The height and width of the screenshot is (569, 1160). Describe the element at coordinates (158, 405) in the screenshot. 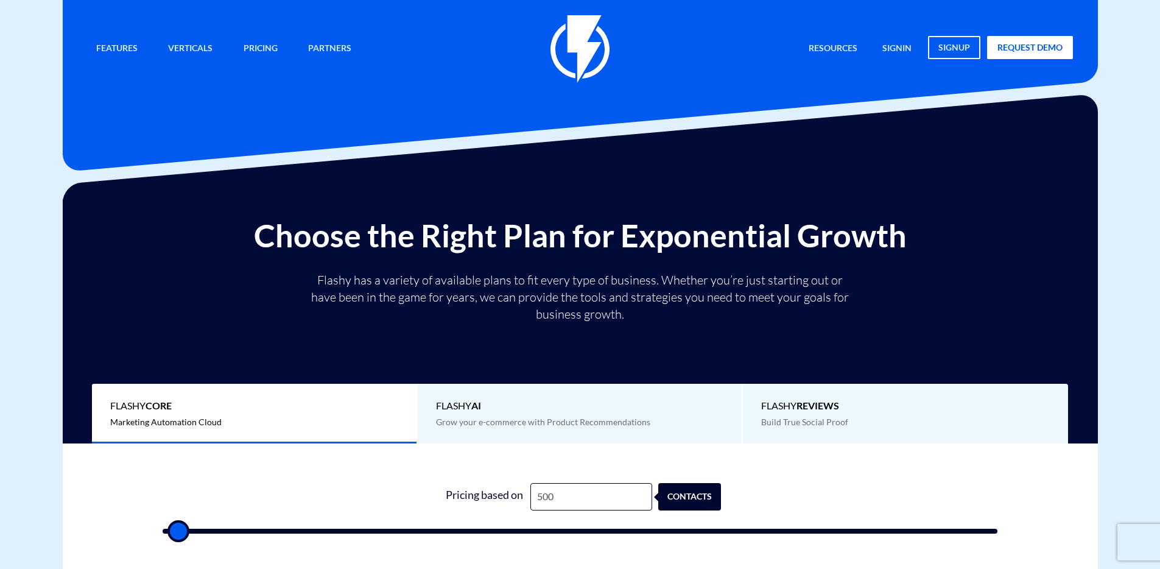

I see `b: Core` at that location.